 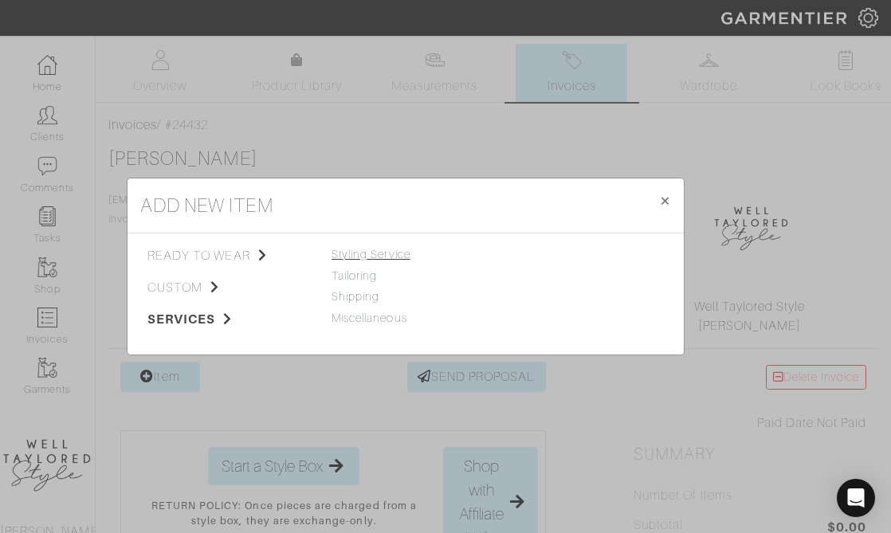 What do you see at coordinates (856, 498) in the screenshot?
I see `div: Open Intercom Messenger` at bounding box center [856, 498].